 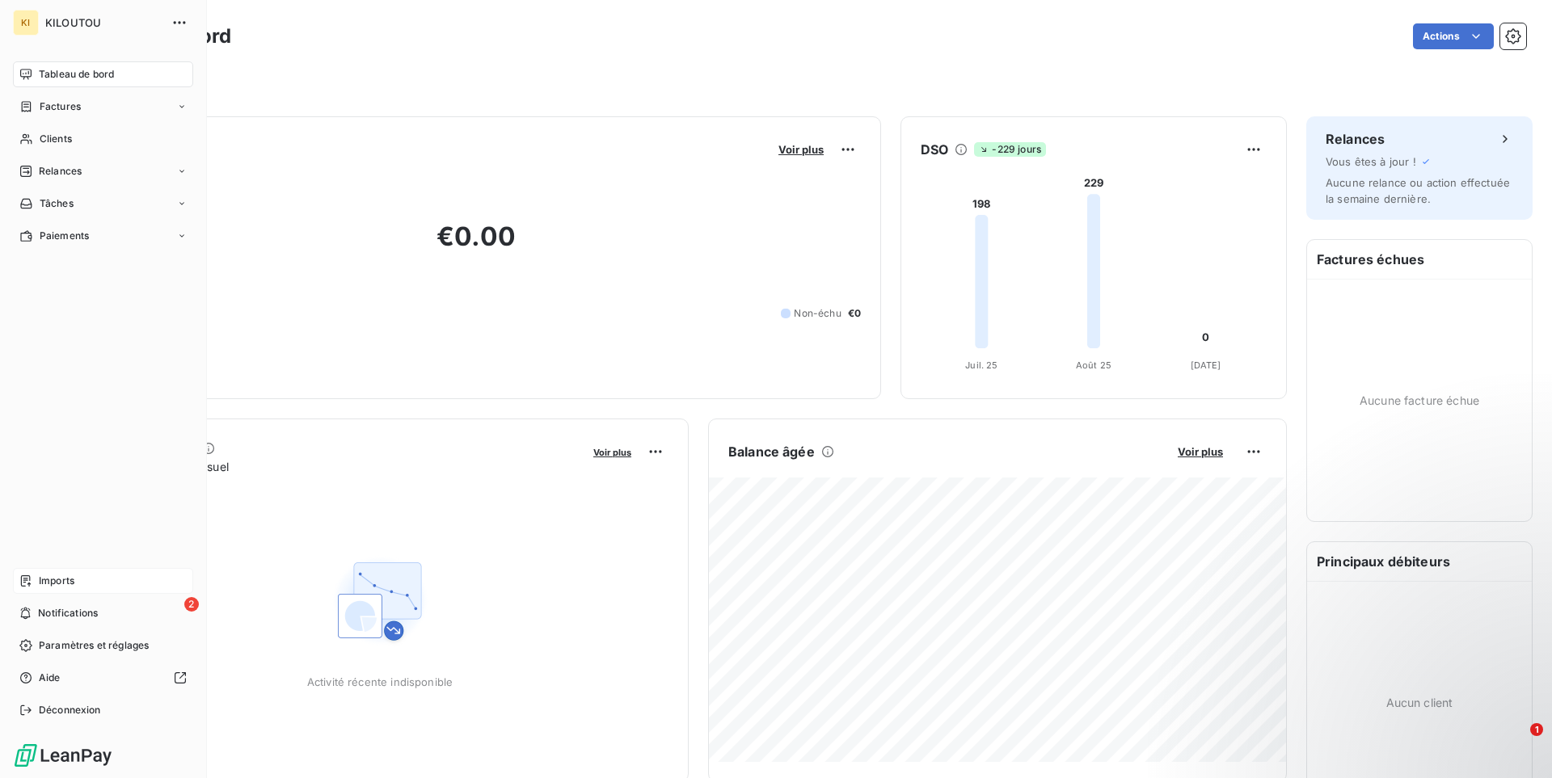 I want to click on a: Aide, so click(x=103, y=678).